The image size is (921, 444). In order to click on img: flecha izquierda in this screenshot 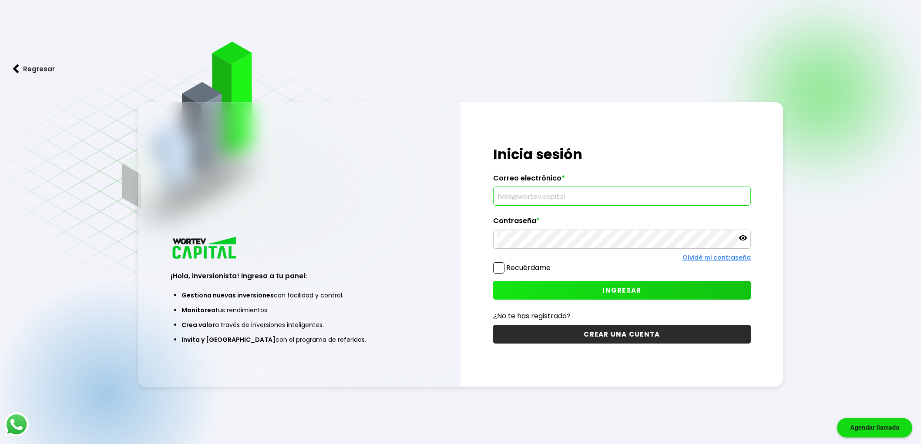, I will do `click(16, 69)`.